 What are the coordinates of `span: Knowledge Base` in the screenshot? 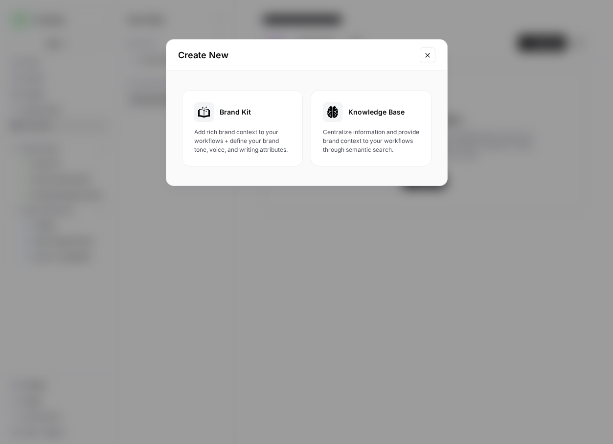 It's located at (376, 112).